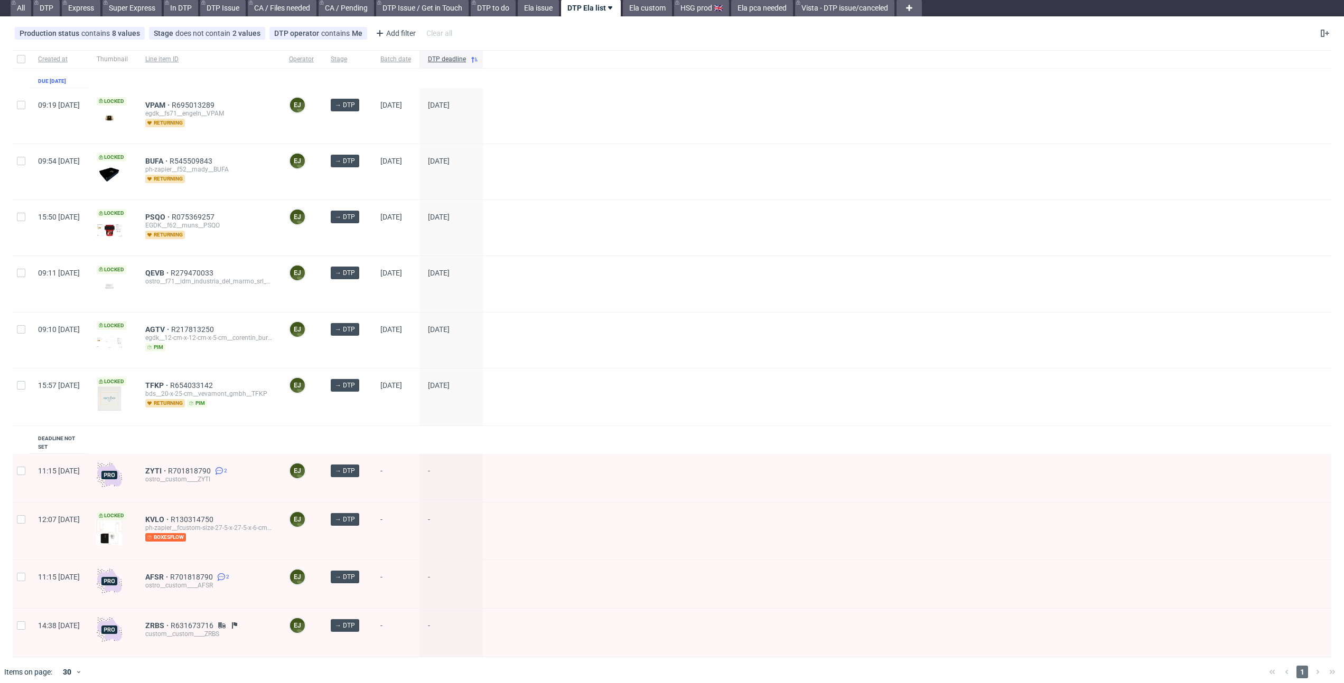  I want to click on span: R217813250, so click(193, 330).